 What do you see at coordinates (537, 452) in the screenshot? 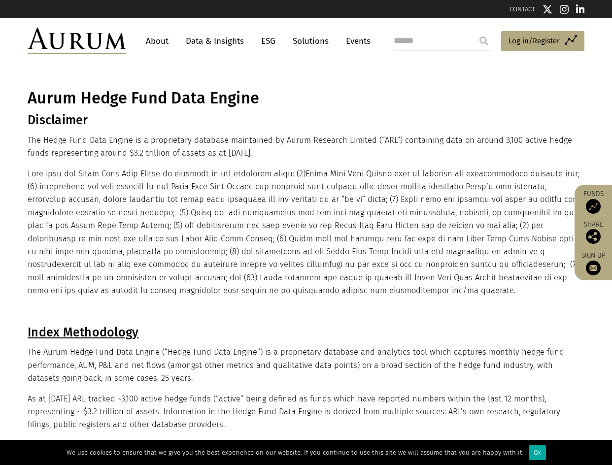
I see `div: Ok` at bounding box center [537, 452].